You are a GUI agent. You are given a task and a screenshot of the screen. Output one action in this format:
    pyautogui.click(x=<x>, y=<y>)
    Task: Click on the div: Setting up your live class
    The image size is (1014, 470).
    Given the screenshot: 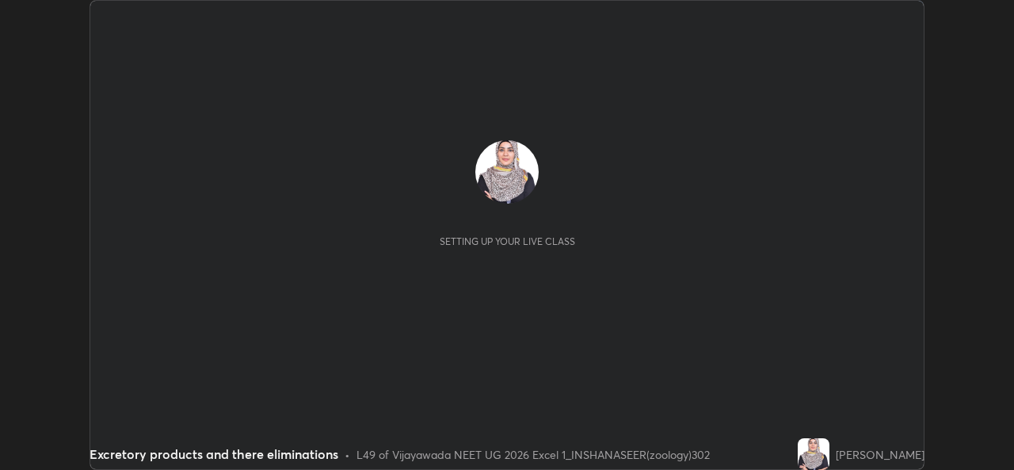 What is the action you would take?
    pyautogui.click(x=507, y=241)
    